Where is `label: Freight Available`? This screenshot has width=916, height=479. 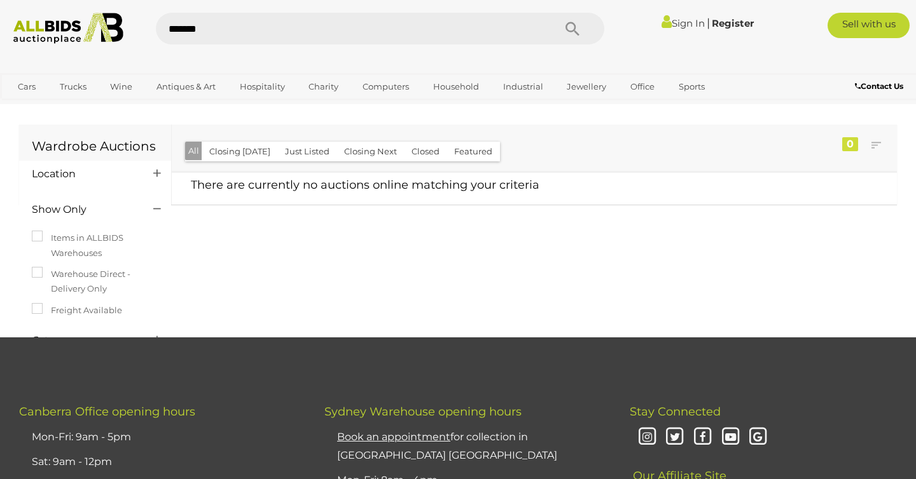
label: Freight Available is located at coordinates (77, 310).